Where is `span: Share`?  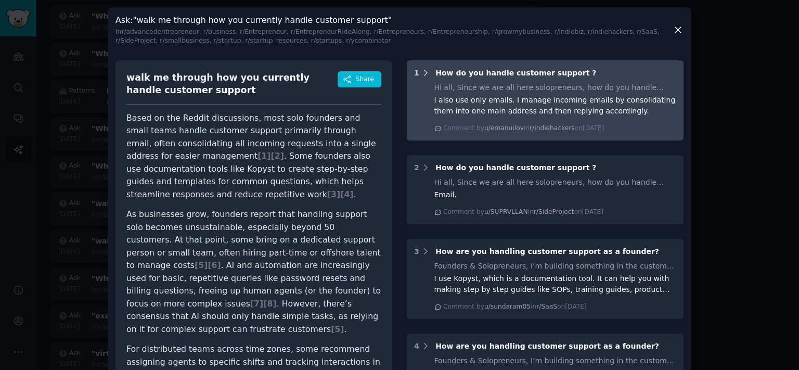 span: Share is located at coordinates (365, 80).